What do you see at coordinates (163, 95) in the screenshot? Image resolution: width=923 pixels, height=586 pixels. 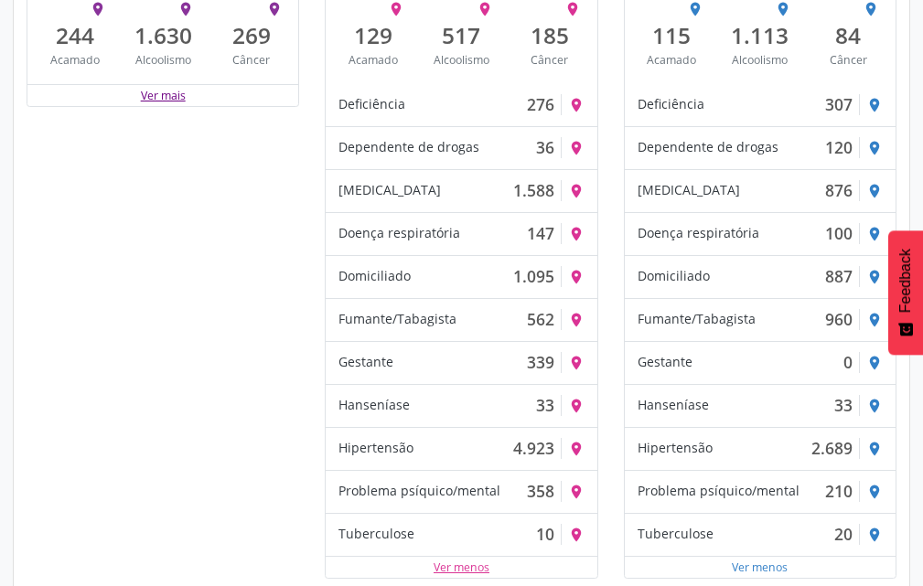 I see `button: Ver mais` at bounding box center [163, 95].